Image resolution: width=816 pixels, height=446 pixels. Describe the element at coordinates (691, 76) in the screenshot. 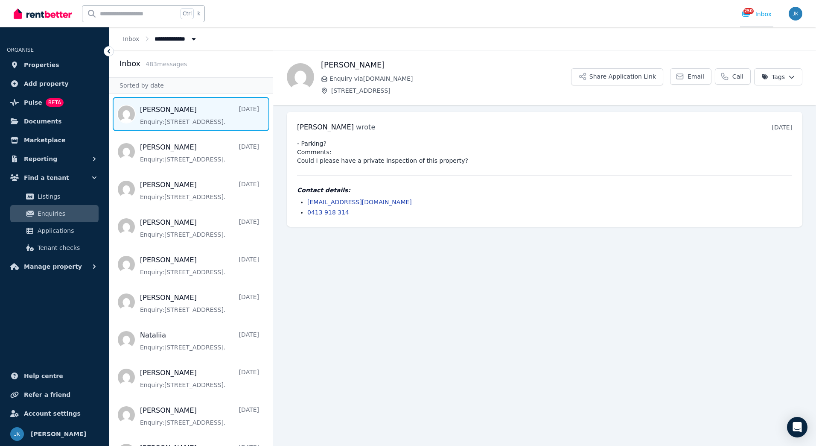

I see `a: Email` at that location.